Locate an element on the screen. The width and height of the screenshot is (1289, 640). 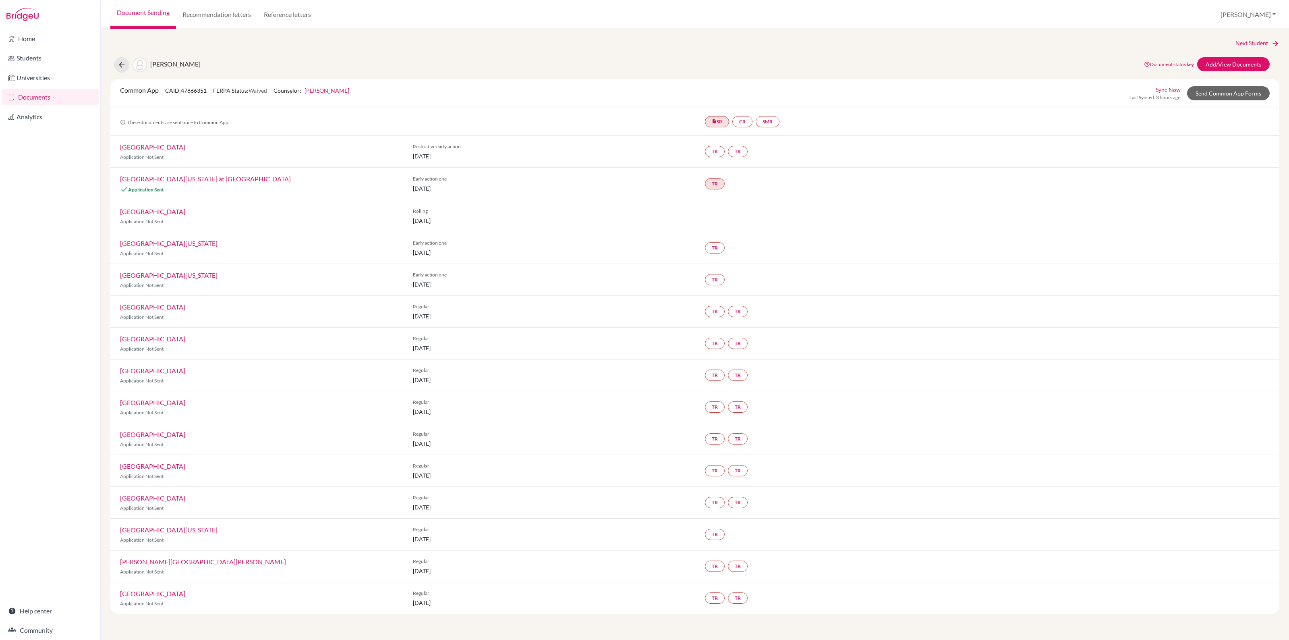
span: Restrictive early action is located at coordinates (549, 147).